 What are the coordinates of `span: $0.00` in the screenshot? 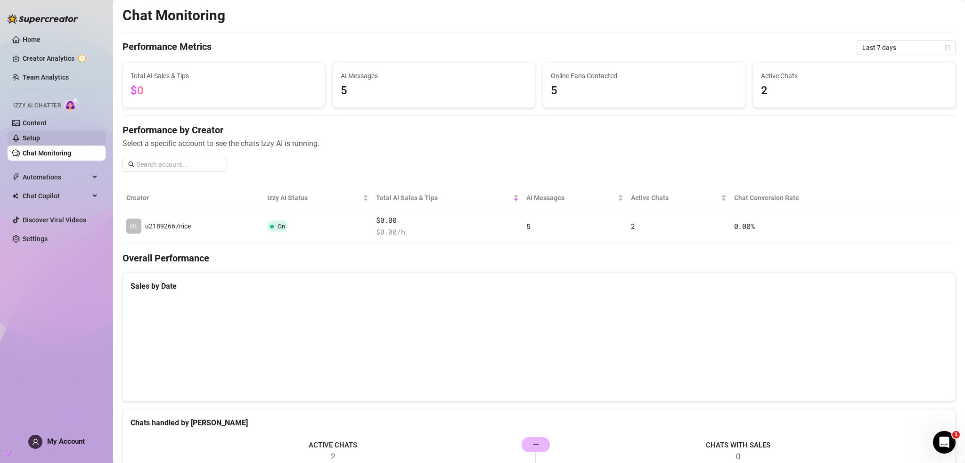 It's located at (447, 221).